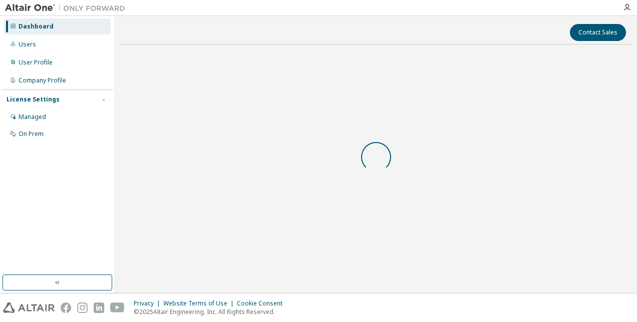 This screenshot has height=322, width=637. I want to click on p: © 2025 Altair Engineering, Inc. All Rights Reserved., so click(211, 312).